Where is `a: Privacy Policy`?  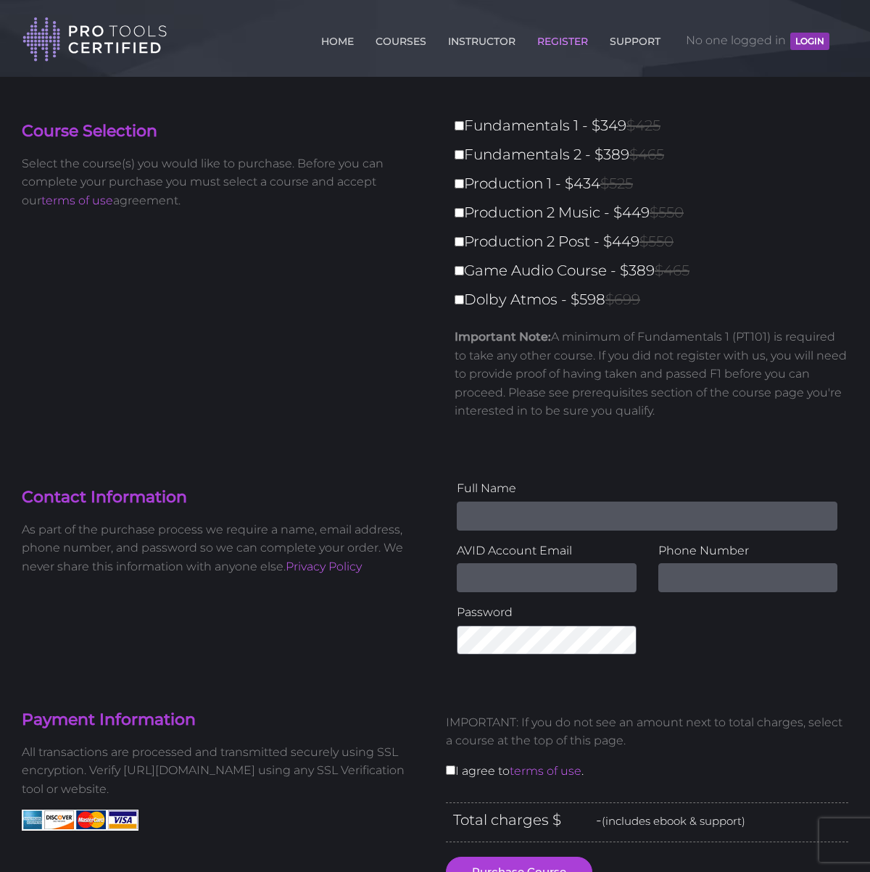
a: Privacy Policy is located at coordinates (323, 566).